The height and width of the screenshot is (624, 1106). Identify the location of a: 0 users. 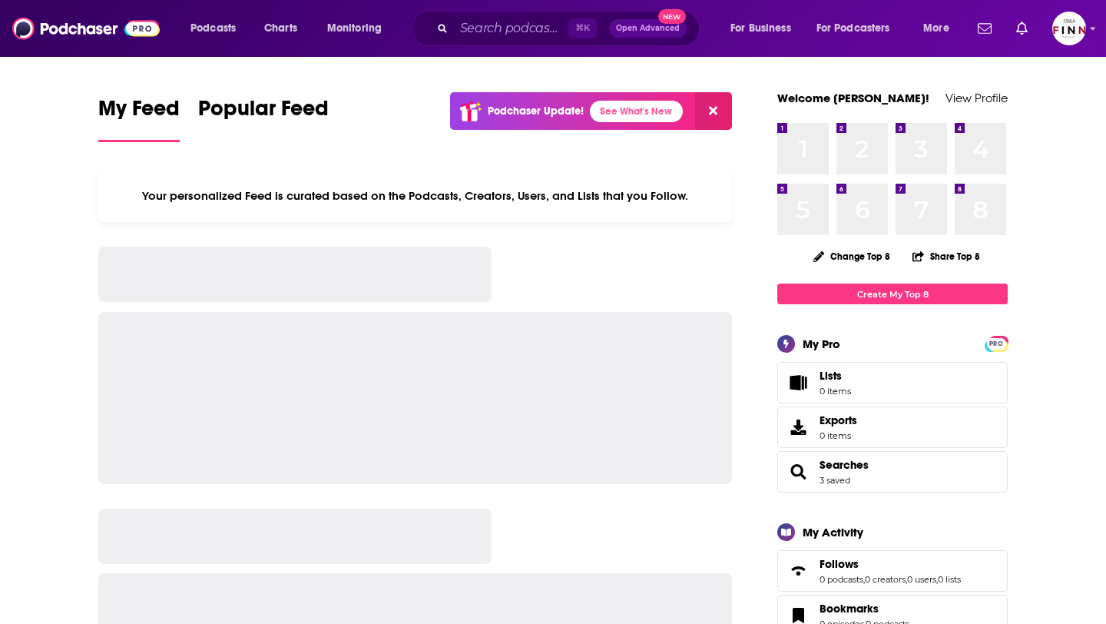
(922, 579).